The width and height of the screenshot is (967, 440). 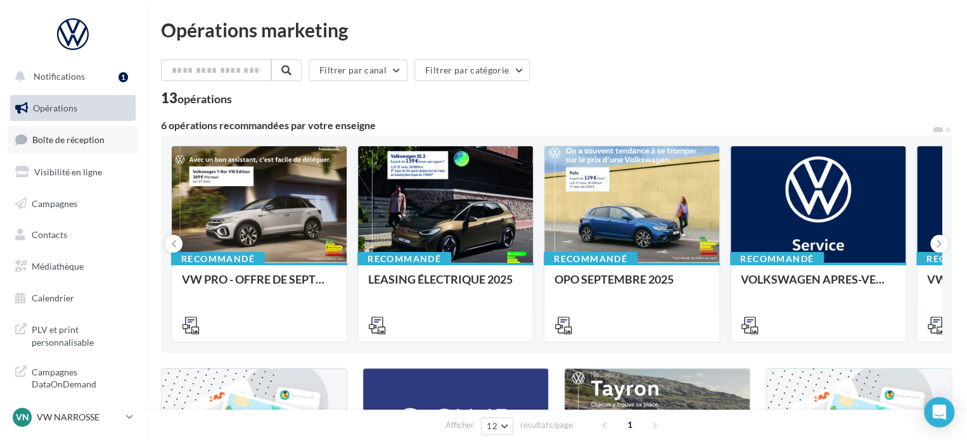 I want to click on span: 1, so click(x=630, y=425).